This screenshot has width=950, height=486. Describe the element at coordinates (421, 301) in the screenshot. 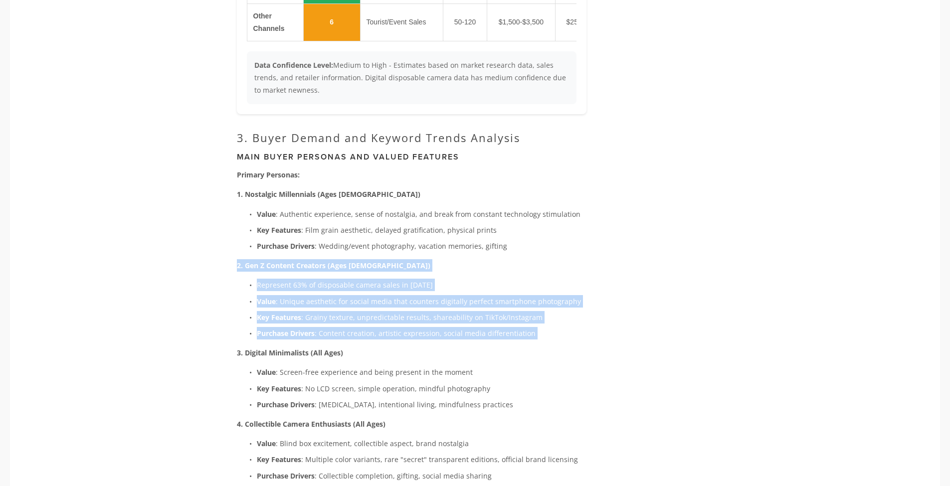

I see `p: : Unique aesthetic for social media that counters digitally perfect smartphone photography` at that location.